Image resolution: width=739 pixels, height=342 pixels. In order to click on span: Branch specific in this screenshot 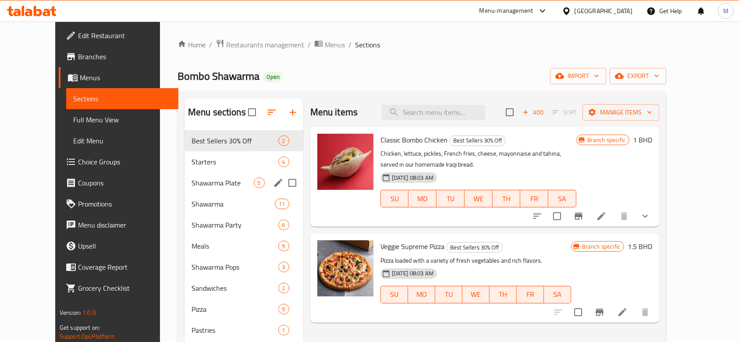, I will do `click(606, 140)`.